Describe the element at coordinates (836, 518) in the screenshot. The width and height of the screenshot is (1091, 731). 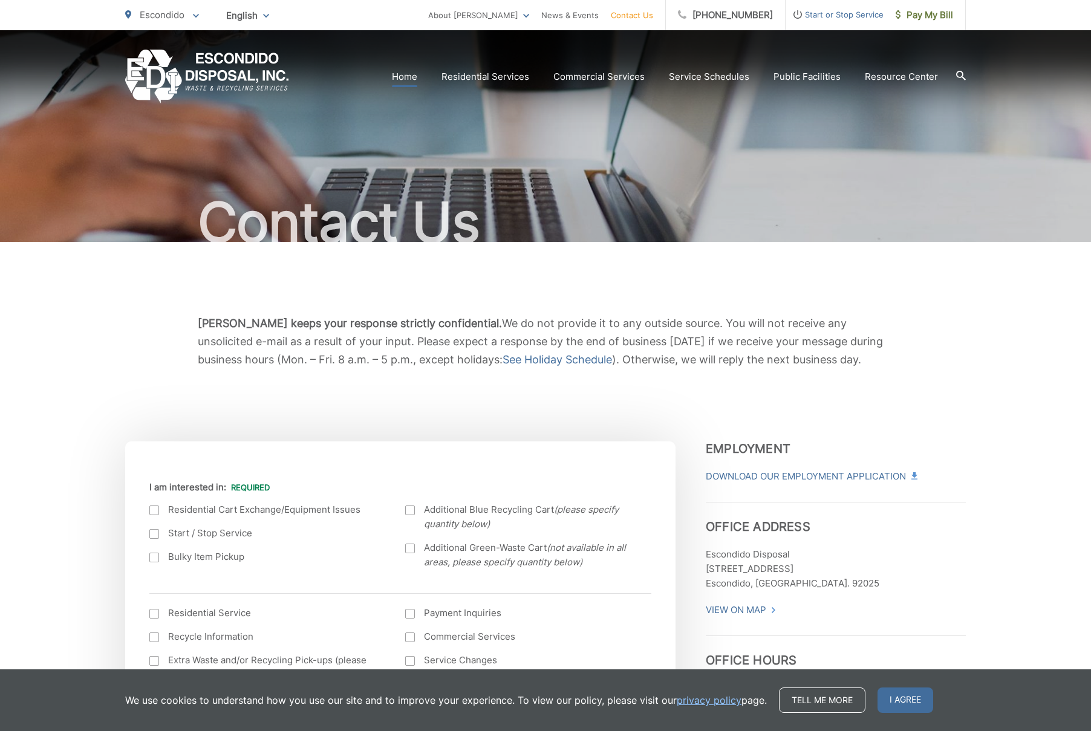
I see `h3: Office Address` at that location.